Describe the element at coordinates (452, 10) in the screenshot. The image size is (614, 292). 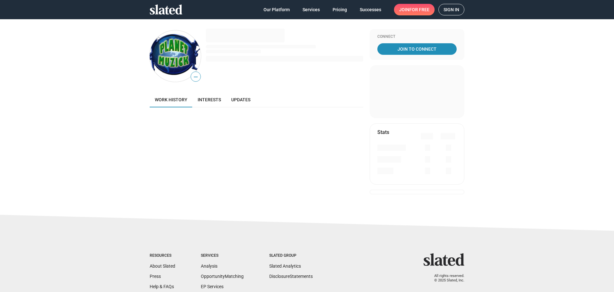
I see `a: Sign in` at that location.